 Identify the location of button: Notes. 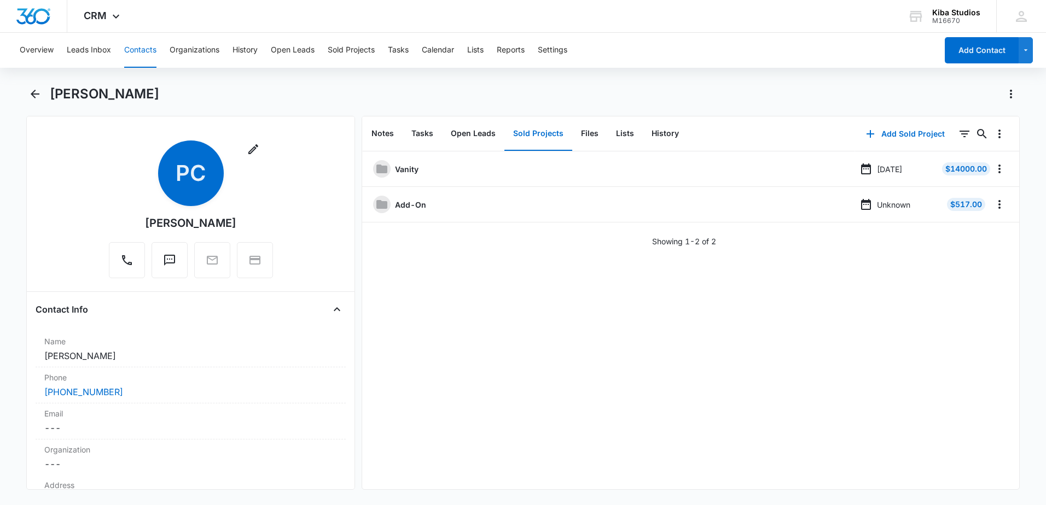
(382, 134).